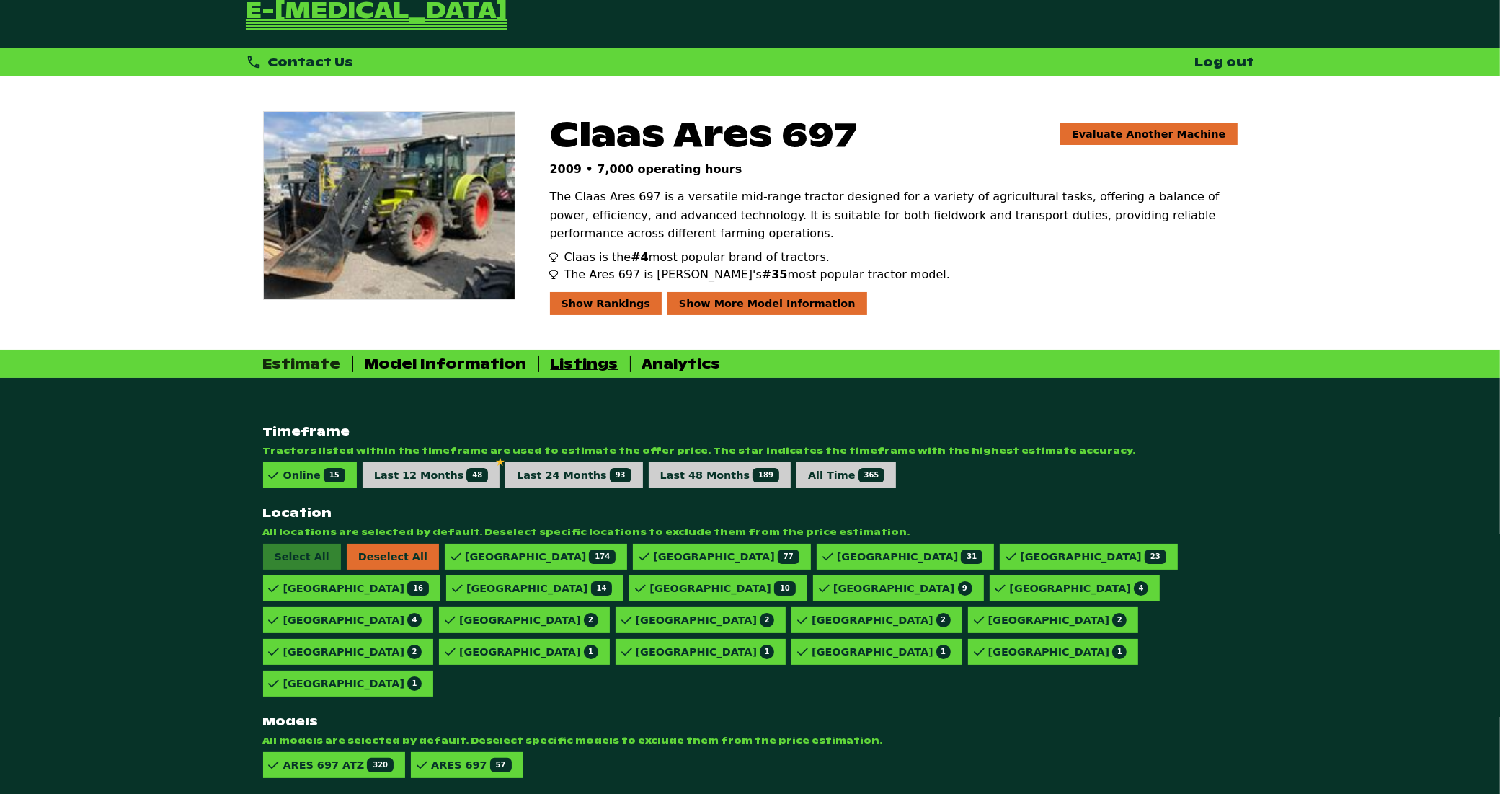 The height and width of the screenshot is (794, 1500). Describe the element at coordinates (389, 205) in the screenshot. I see `img: Claas Ares 697 ATZ` at that location.